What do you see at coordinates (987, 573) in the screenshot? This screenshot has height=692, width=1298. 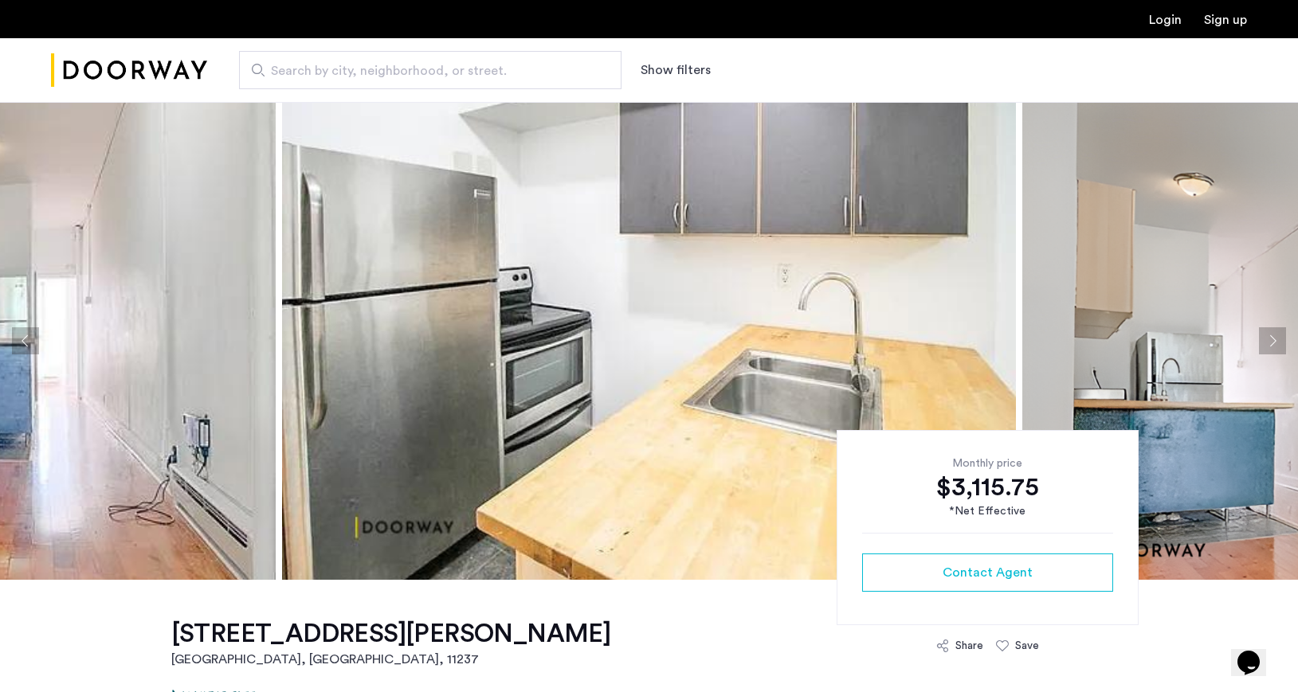 I see `span: Contact Agent` at bounding box center [987, 573].